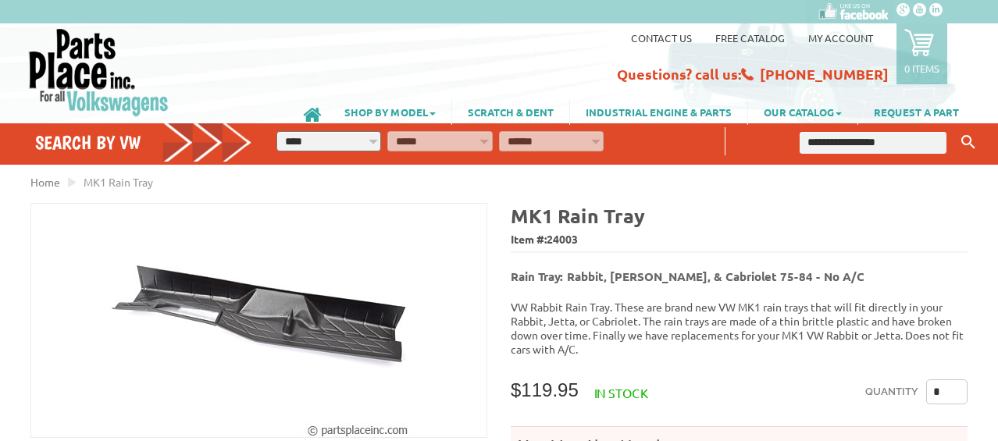  Describe the element at coordinates (144, 142) in the screenshot. I see `h4: Search by VW` at that location.